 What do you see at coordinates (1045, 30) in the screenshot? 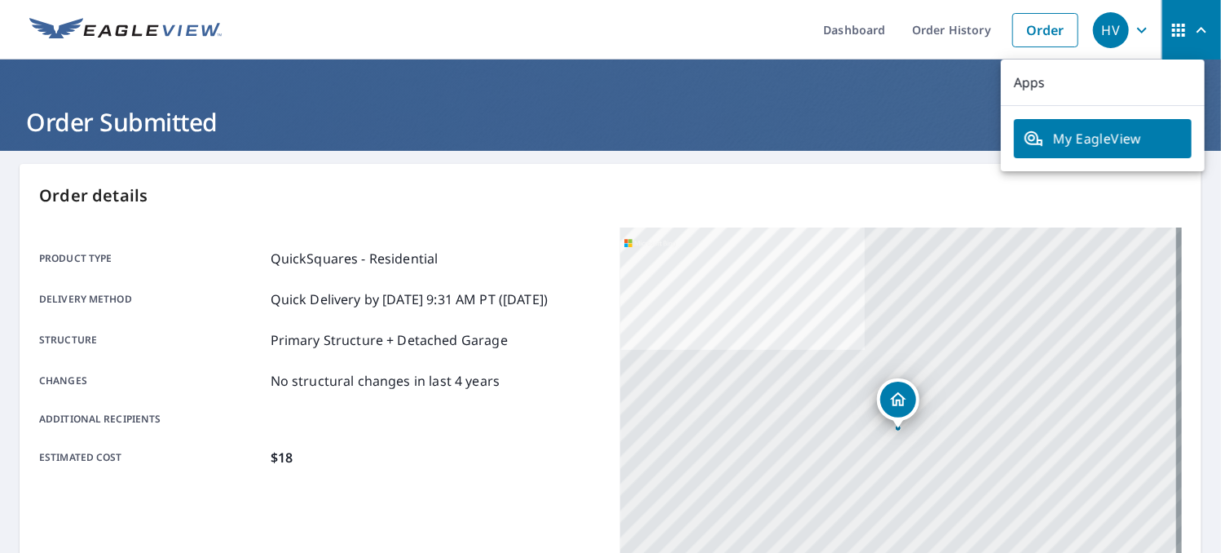
I see `a: Order` at bounding box center [1045, 30].